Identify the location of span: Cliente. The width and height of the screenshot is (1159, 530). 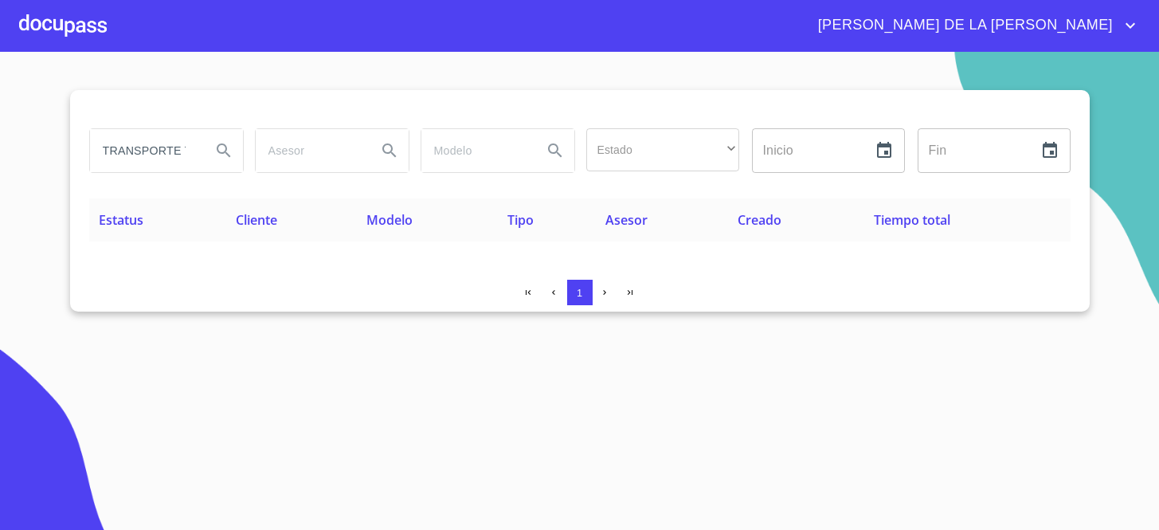
(257, 220).